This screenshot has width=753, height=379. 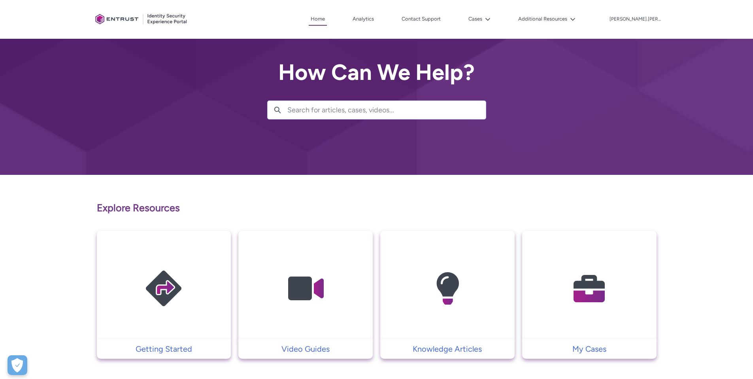 I want to click on button: Additional Resources, so click(x=546, y=19).